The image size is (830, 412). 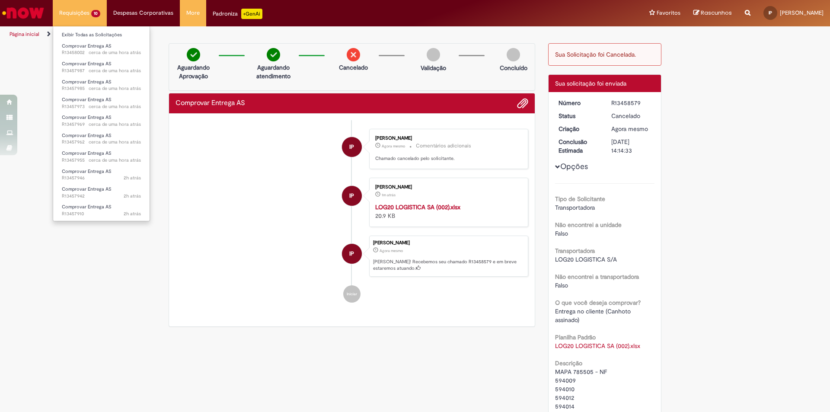 What do you see at coordinates (712, 13) in the screenshot?
I see `a: Rascunhos` at bounding box center [712, 13].